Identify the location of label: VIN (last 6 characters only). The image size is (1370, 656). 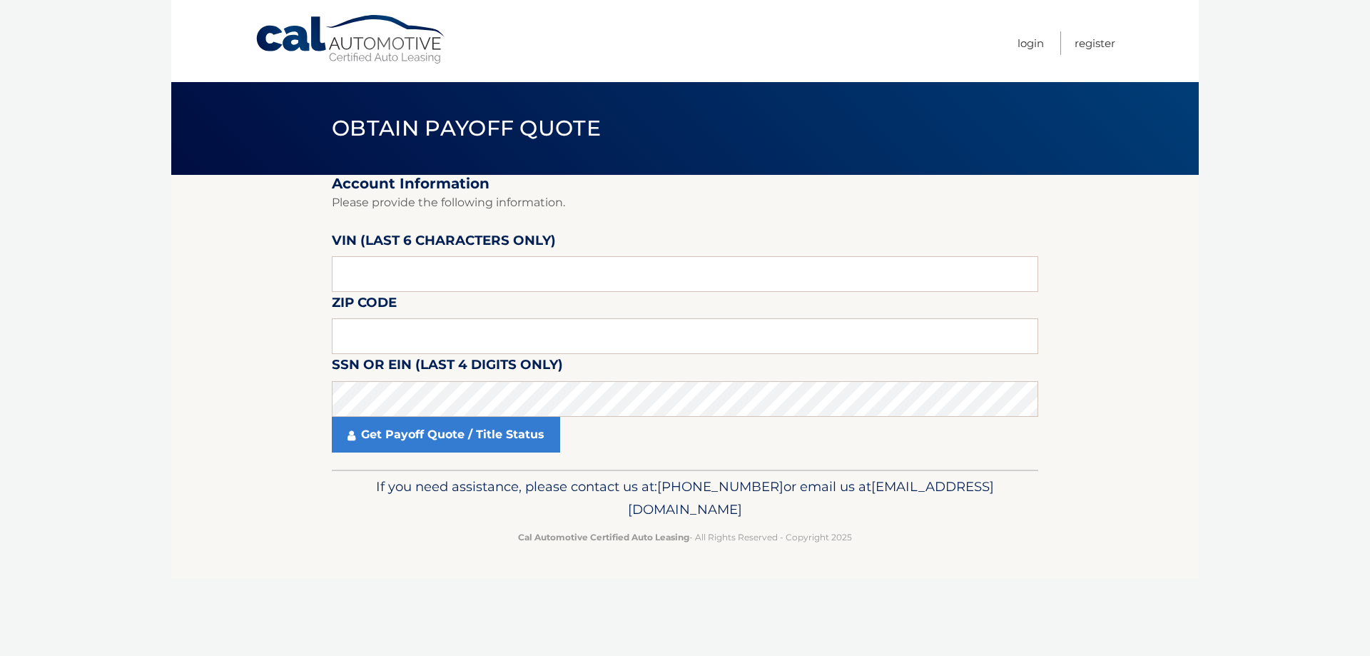
(444, 243).